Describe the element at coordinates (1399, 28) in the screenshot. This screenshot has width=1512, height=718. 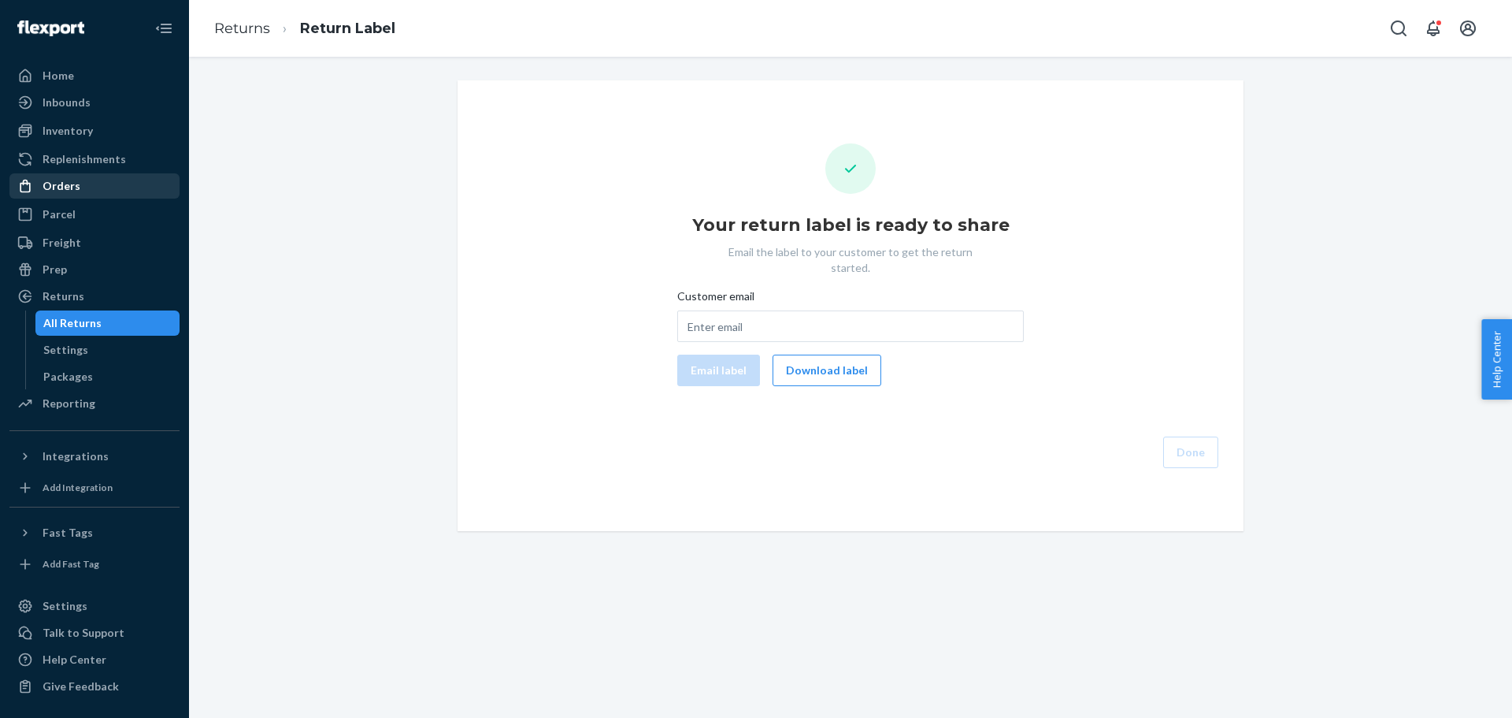
I see `button: Open Search Box` at that location.